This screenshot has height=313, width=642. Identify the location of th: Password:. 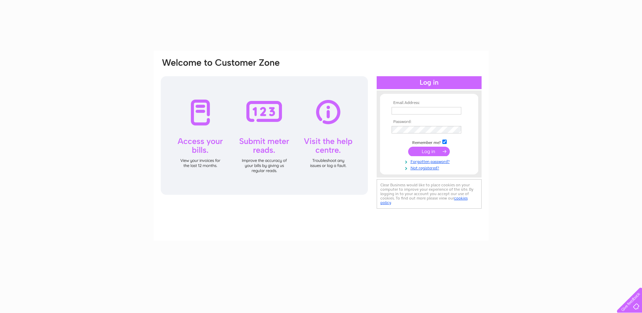
(429, 122).